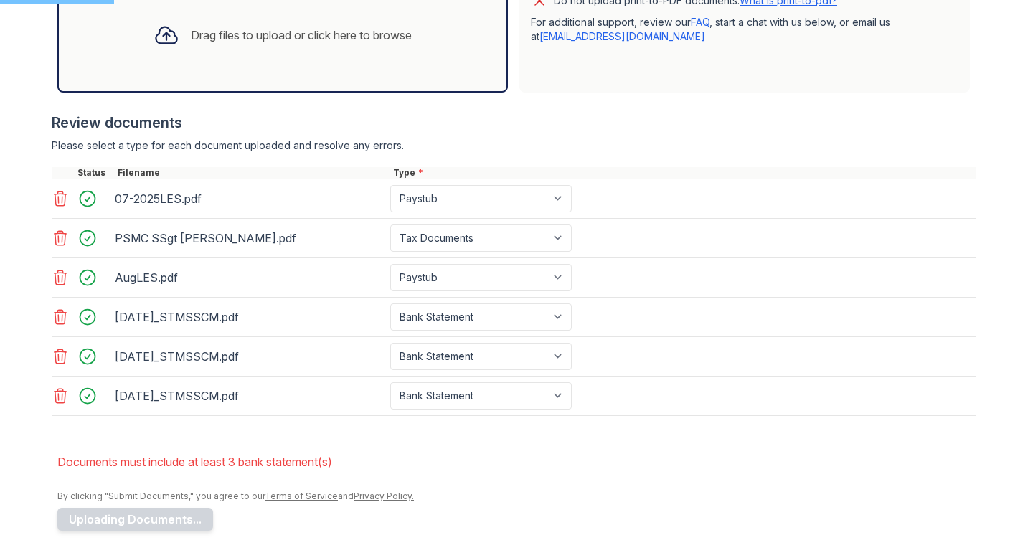 This screenshot has height=558, width=1033. What do you see at coordinates (384, 496) in the screenshot?
I see `a: Privacy Policy.` at bounding box center [384, 496].